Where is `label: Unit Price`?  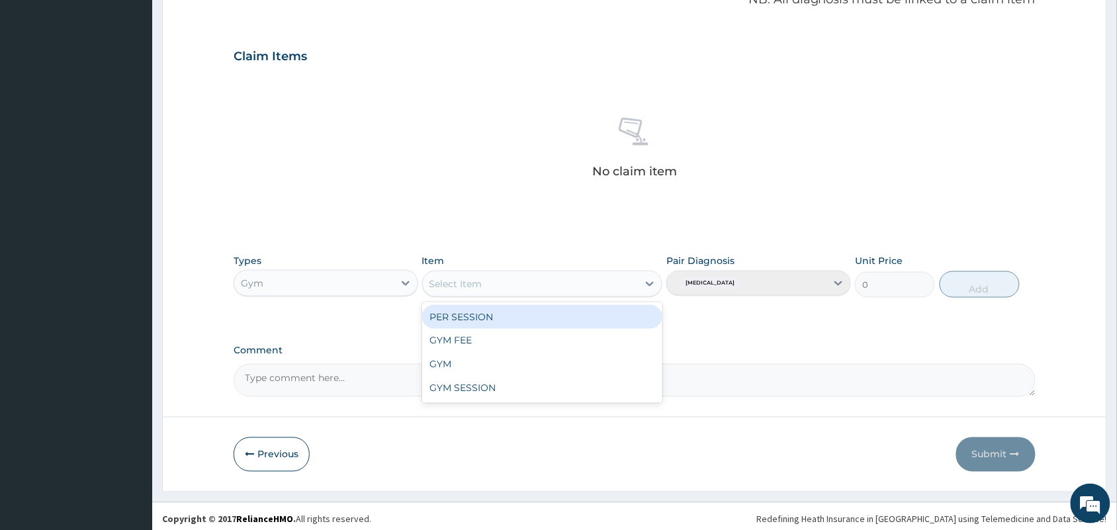
label: Unit Price is located at coordinates (879, 261).